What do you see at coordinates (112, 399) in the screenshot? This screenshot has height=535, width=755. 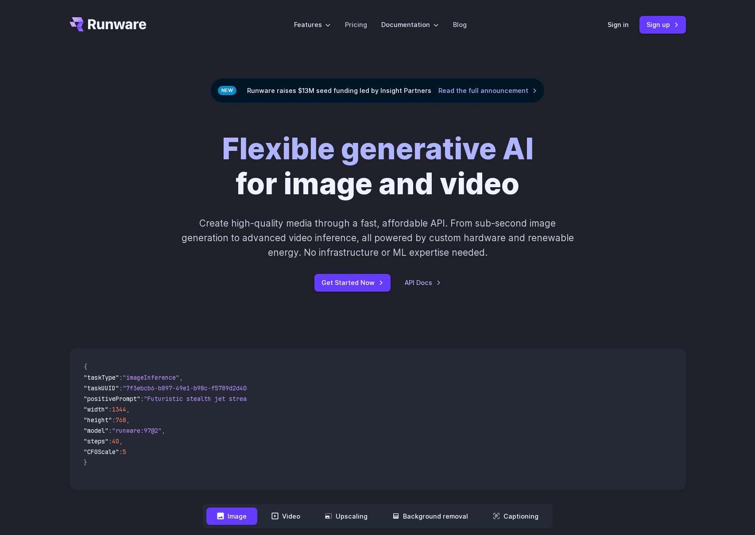 I see `span: "positivePrompt"` at bounding box center [112, 399].